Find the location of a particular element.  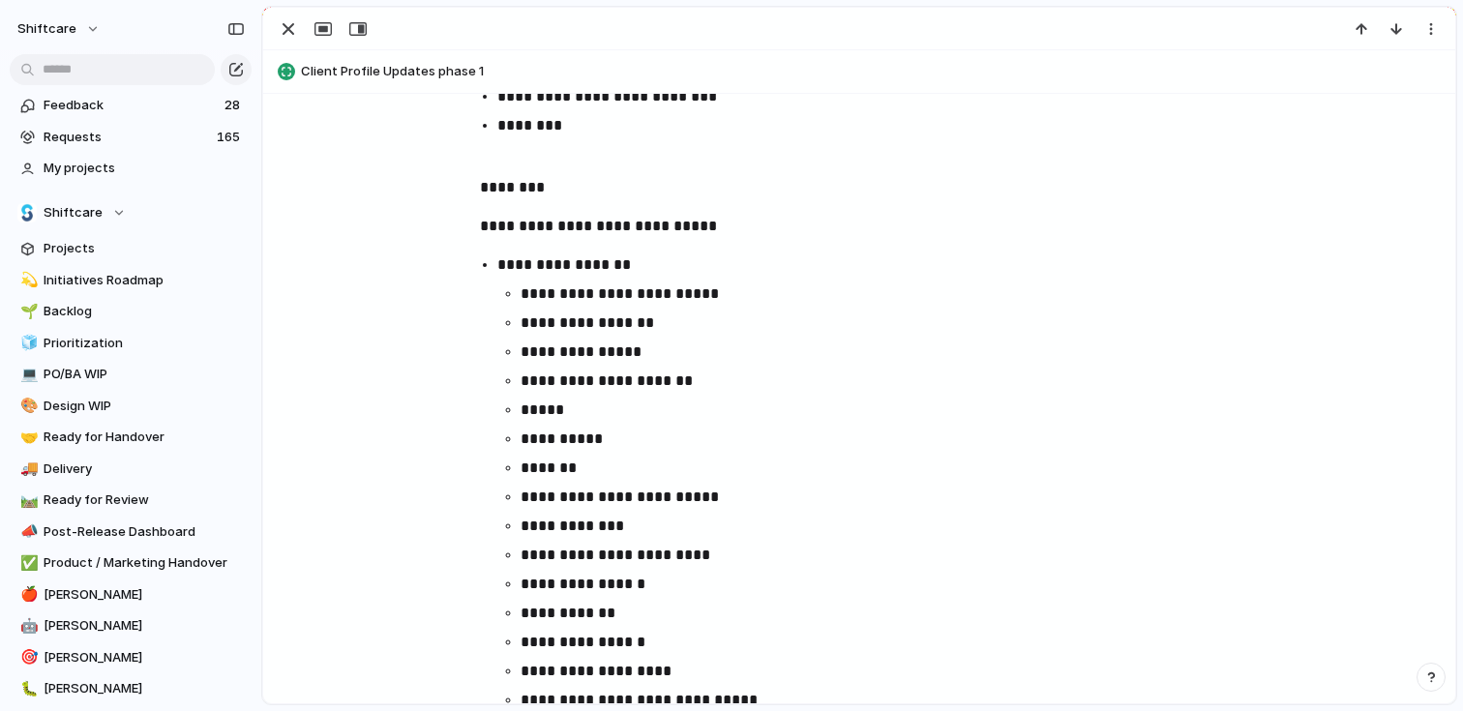

span: My projects is located at coordinates (144, 168).